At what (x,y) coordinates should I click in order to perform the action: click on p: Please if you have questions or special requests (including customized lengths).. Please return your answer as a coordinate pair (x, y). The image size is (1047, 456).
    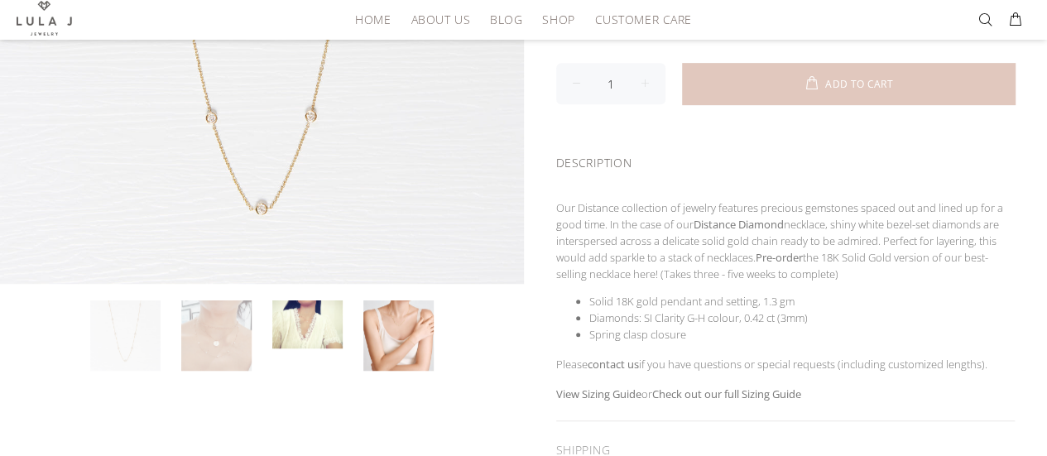
    Looking at the image, I should click on (786, 364).